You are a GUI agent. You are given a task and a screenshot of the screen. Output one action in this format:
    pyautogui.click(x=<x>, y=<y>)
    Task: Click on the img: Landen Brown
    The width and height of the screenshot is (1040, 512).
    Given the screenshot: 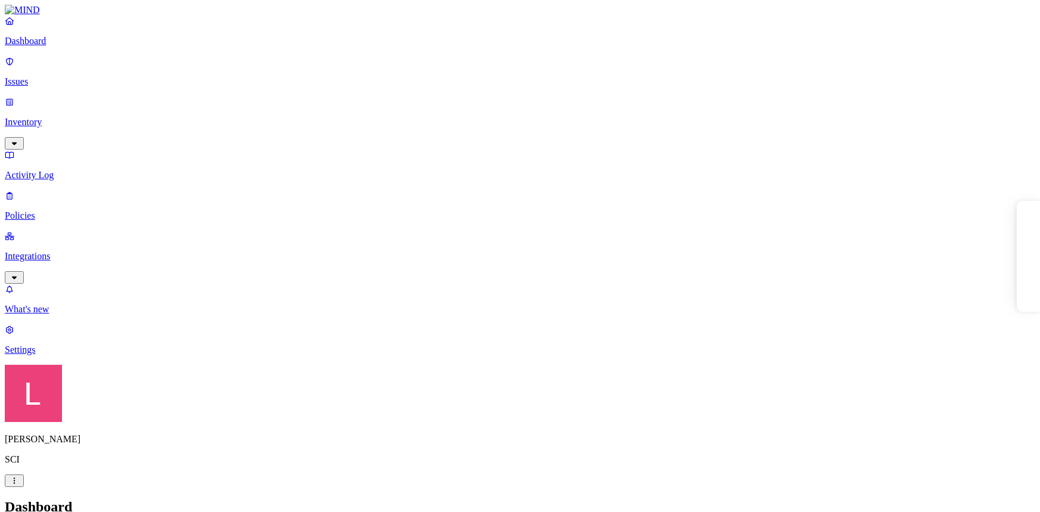 What is the action you would take?
    pyautogui.click(x=33, y=393)
    